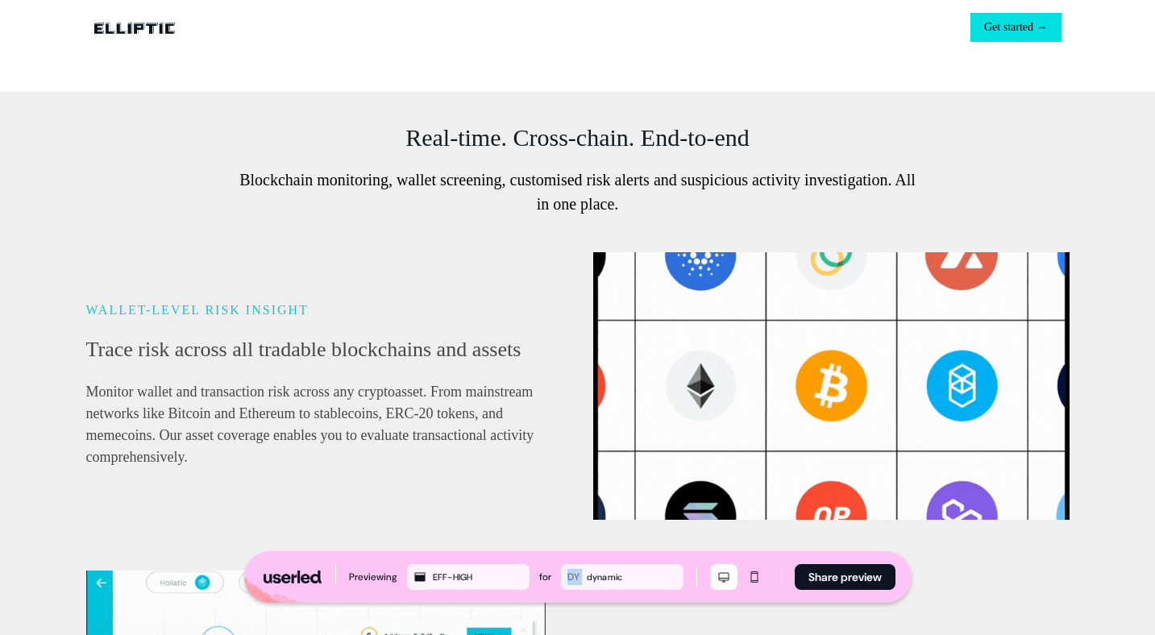 This screenshot has width=1155, height=635. What do you see at coordinates (479, 577) in the screenshot?
I see `div: EFF-HIGH` at bounding box center [479, 577].